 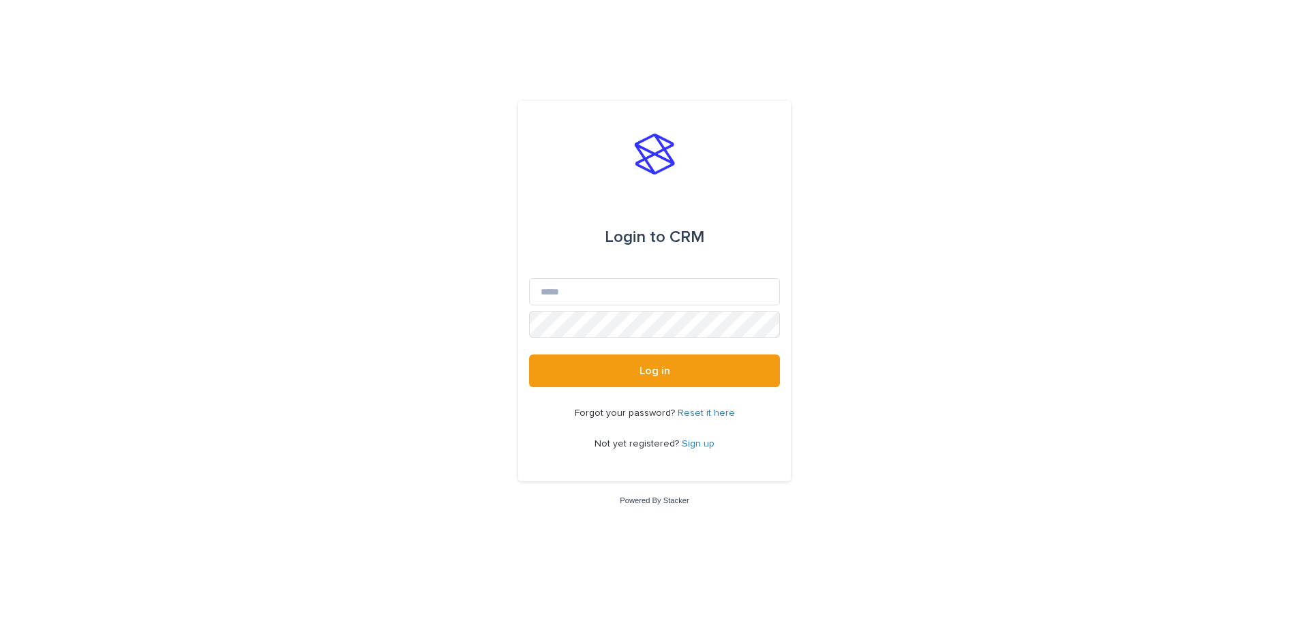 What do you see at coordinates (654, 237) in the screenshot?
I see `div: CRM` at bounding box center [654, 237].